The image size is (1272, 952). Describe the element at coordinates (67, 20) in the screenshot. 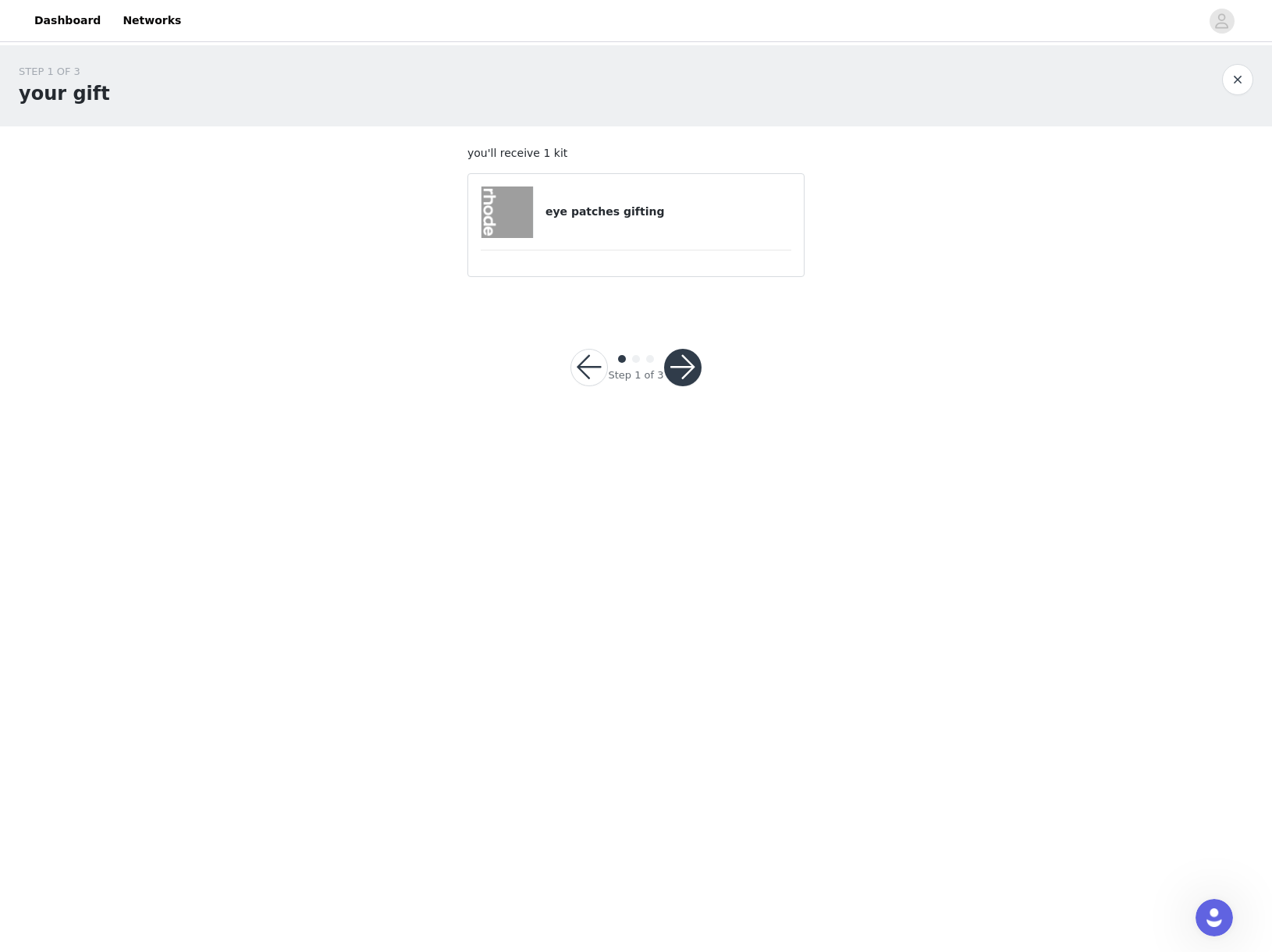

I see `a: Dashboard` at that location.